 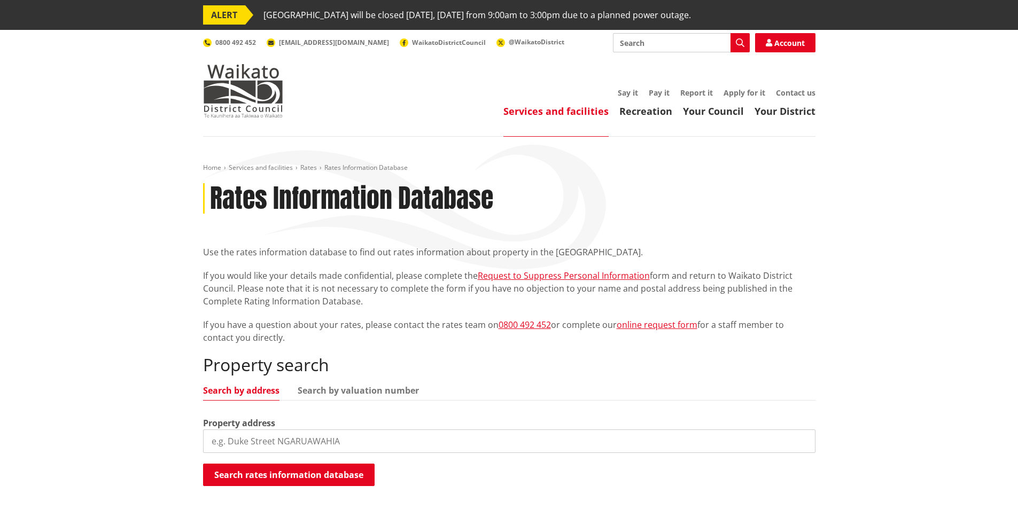 What do you see at coordinates (366, 167) in the screenshot?
I see `span: Rates Information Database` at bounding box center [366, 167].